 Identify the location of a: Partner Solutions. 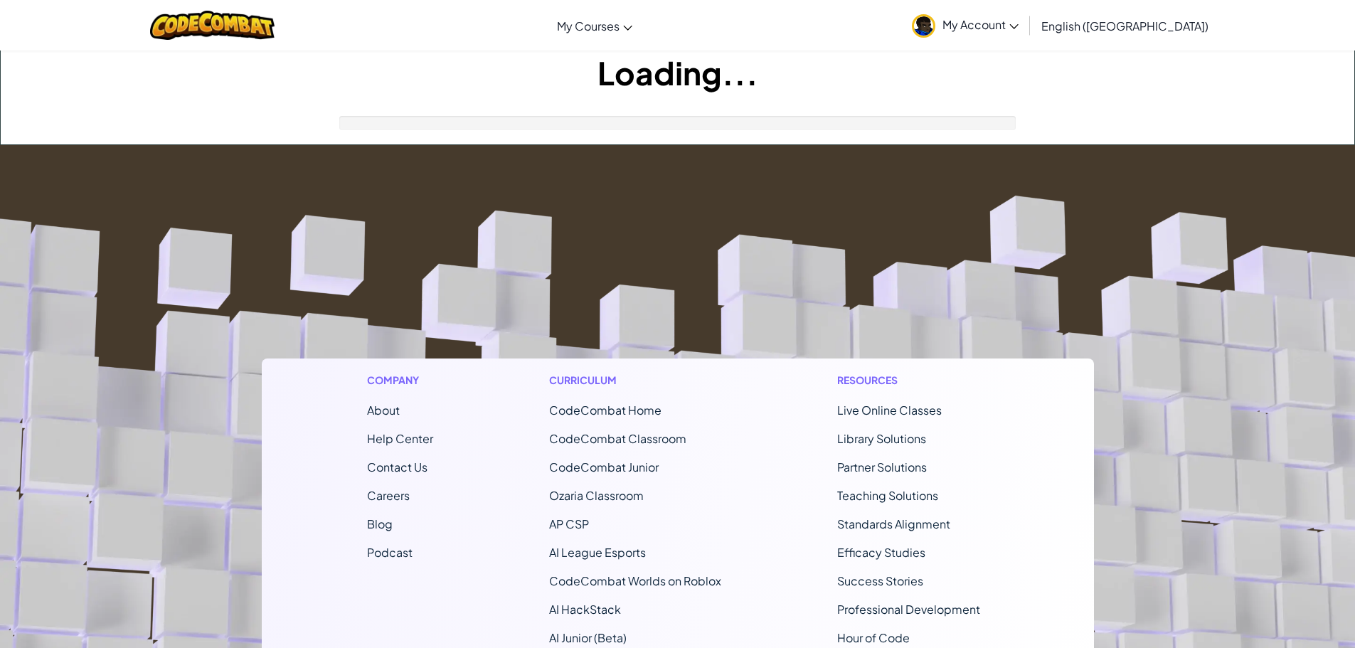
(882, 467).